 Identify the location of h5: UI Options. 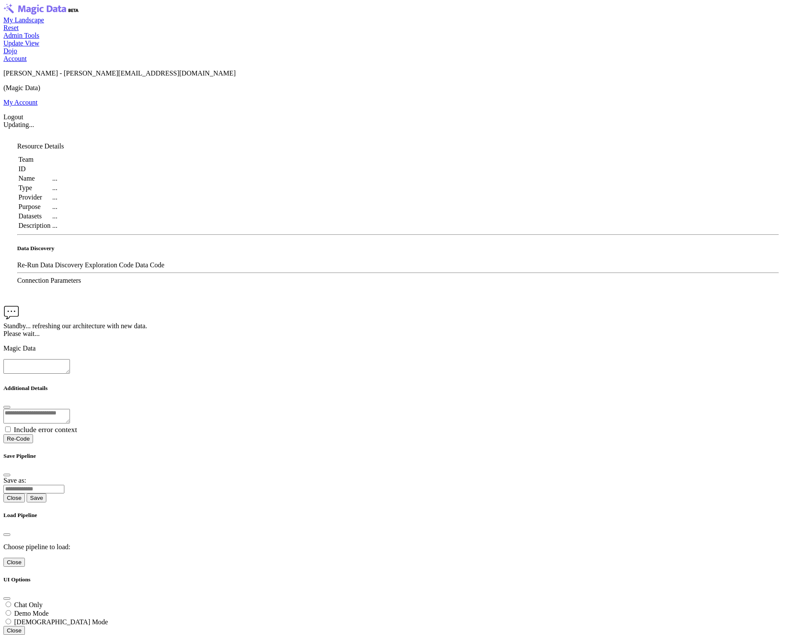
(398, 579).